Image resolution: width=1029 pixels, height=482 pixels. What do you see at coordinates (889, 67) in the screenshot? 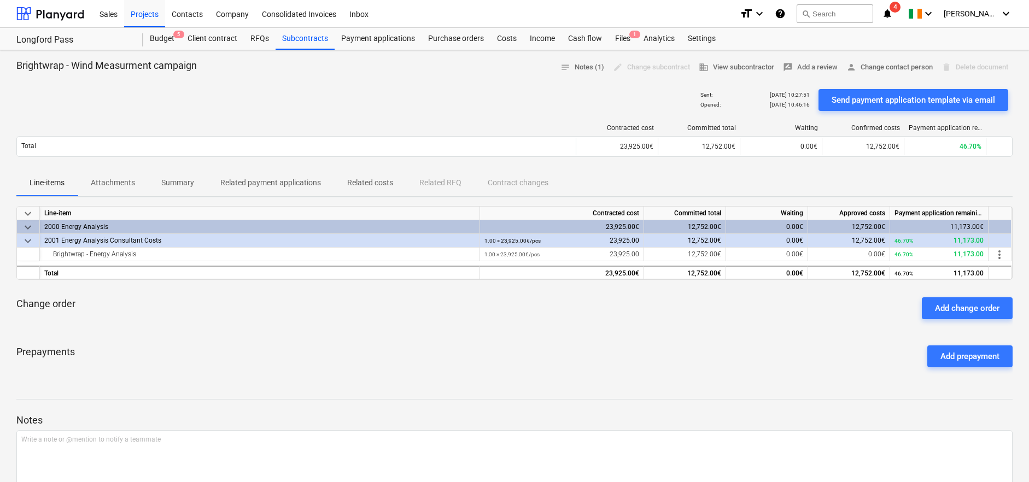
I see `button: Change contact person` at bounding box center [889, 67].